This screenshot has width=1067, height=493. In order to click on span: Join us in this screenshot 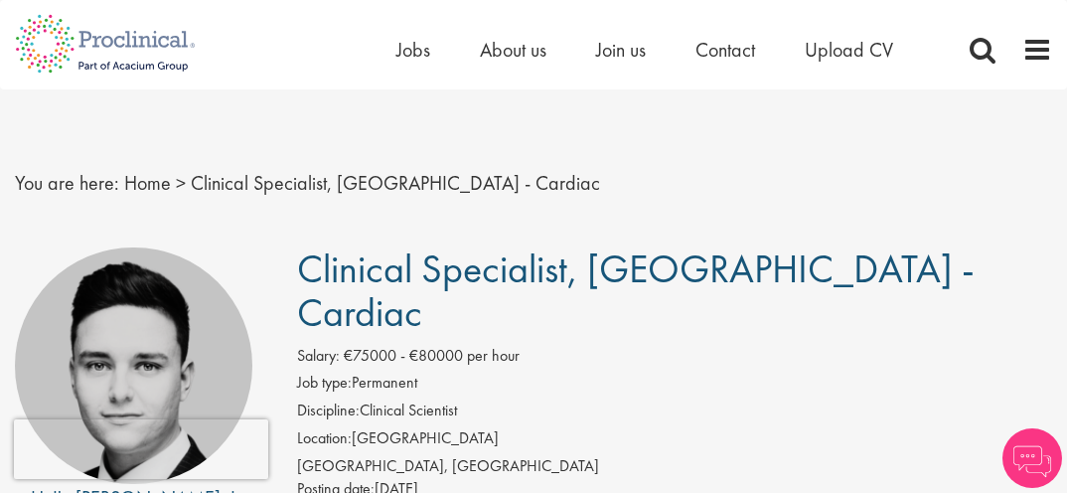, I will do `click(621, 50)`.